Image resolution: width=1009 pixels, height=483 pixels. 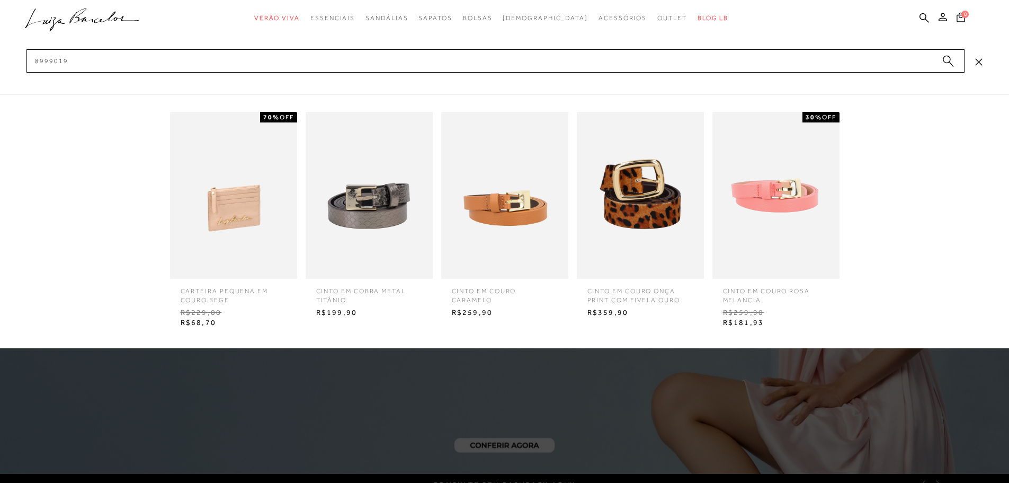 What do you see at coordinates (495, 61) in the screenshot?
I see `input: Buscar.` at bounding box center [495, 61].